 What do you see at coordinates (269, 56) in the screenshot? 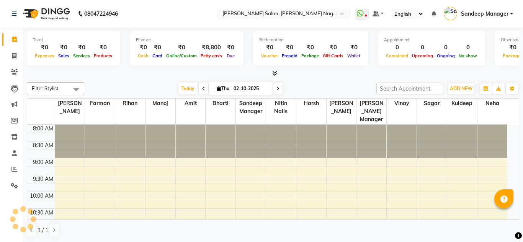
I see `span: Voucher` at bounding box center [269, 56].